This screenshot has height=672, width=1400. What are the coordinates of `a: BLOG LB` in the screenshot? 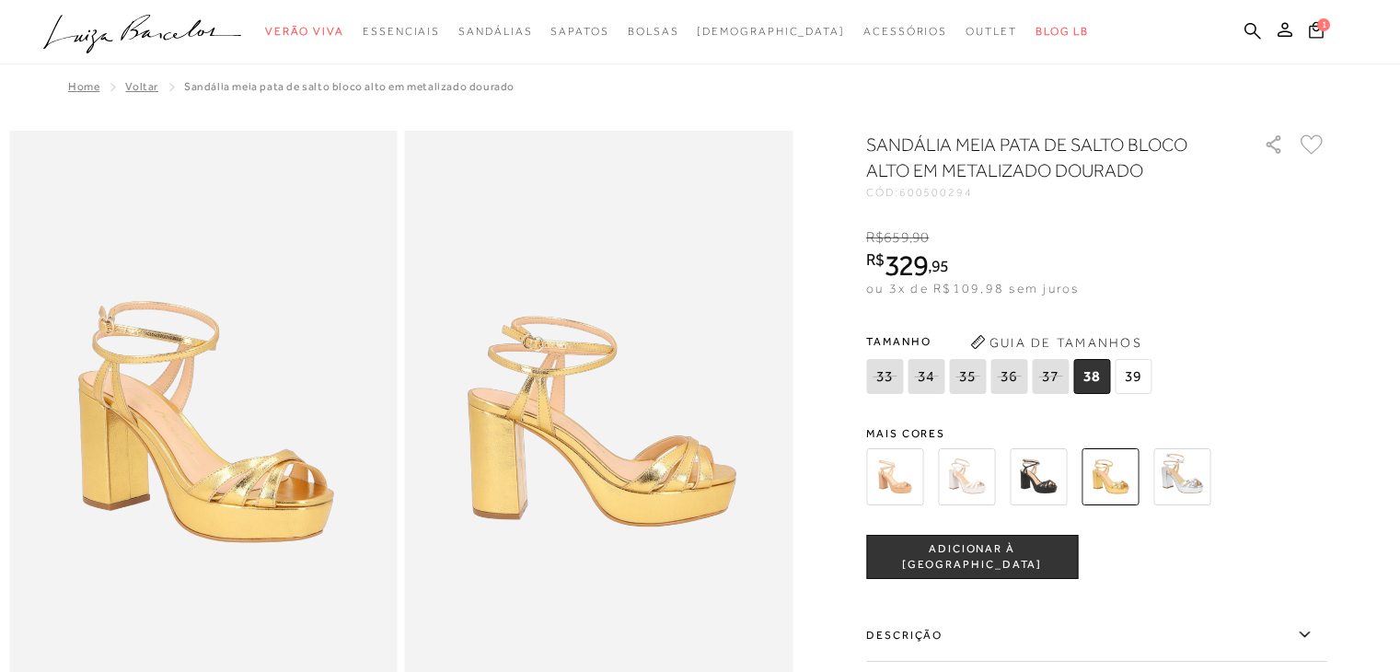 It's located at (1062, 31).